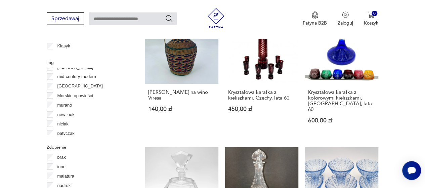 The height and width of the screenshot is (188, 425). I want to click on p: Morskie opowieści, so click(75, 95).